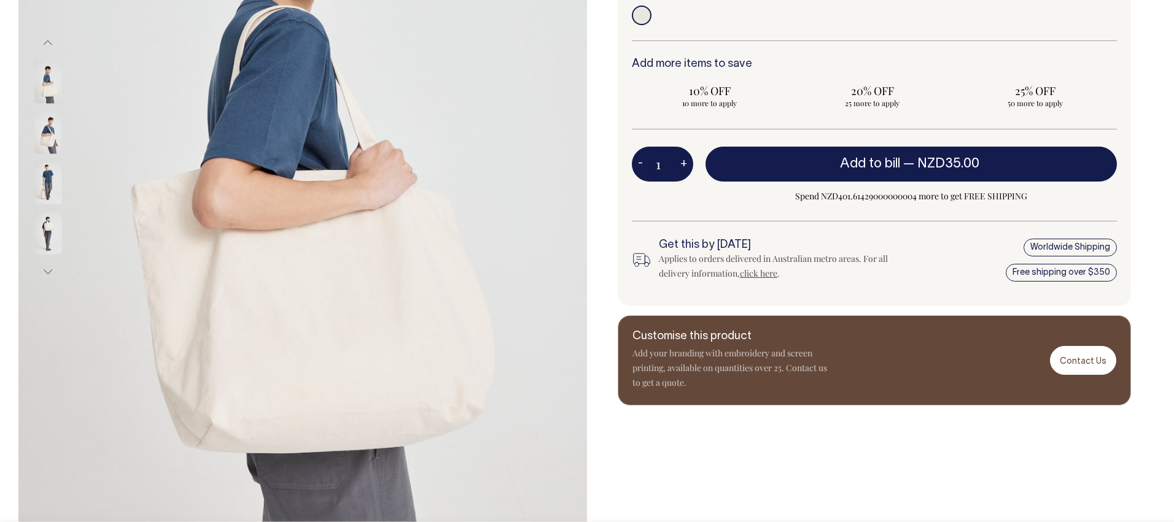  What do you see at coordinates (870, 164) in the screenshot?
I see `span: Add to bill` at bounding box center [870, 164].